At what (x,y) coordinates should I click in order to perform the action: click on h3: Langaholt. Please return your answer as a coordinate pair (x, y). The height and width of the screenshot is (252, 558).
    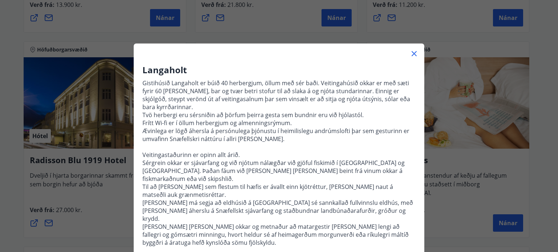
    Looking at the image, I should click on (279, 70).